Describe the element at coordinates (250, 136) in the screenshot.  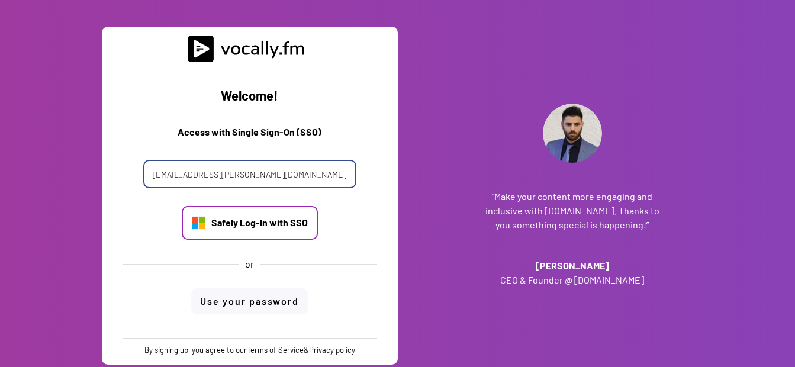
I see `h3: Access with Single Sign-On (SSO)` at that location.